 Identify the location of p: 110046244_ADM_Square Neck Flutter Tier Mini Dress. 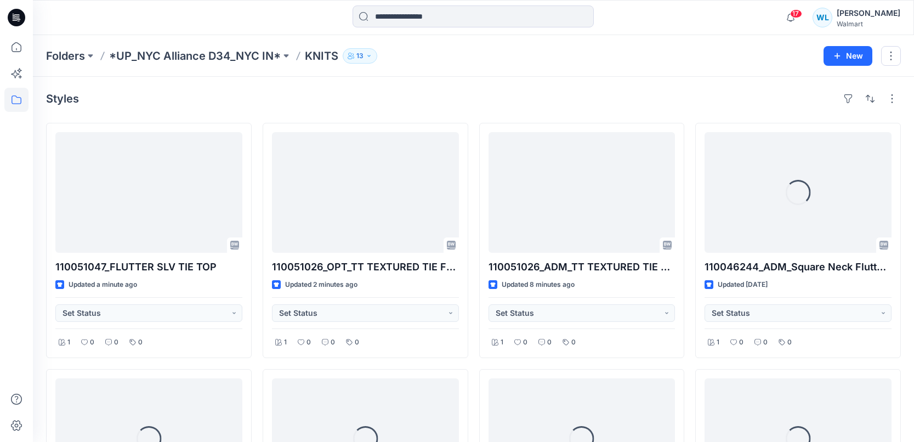
(797, 267).